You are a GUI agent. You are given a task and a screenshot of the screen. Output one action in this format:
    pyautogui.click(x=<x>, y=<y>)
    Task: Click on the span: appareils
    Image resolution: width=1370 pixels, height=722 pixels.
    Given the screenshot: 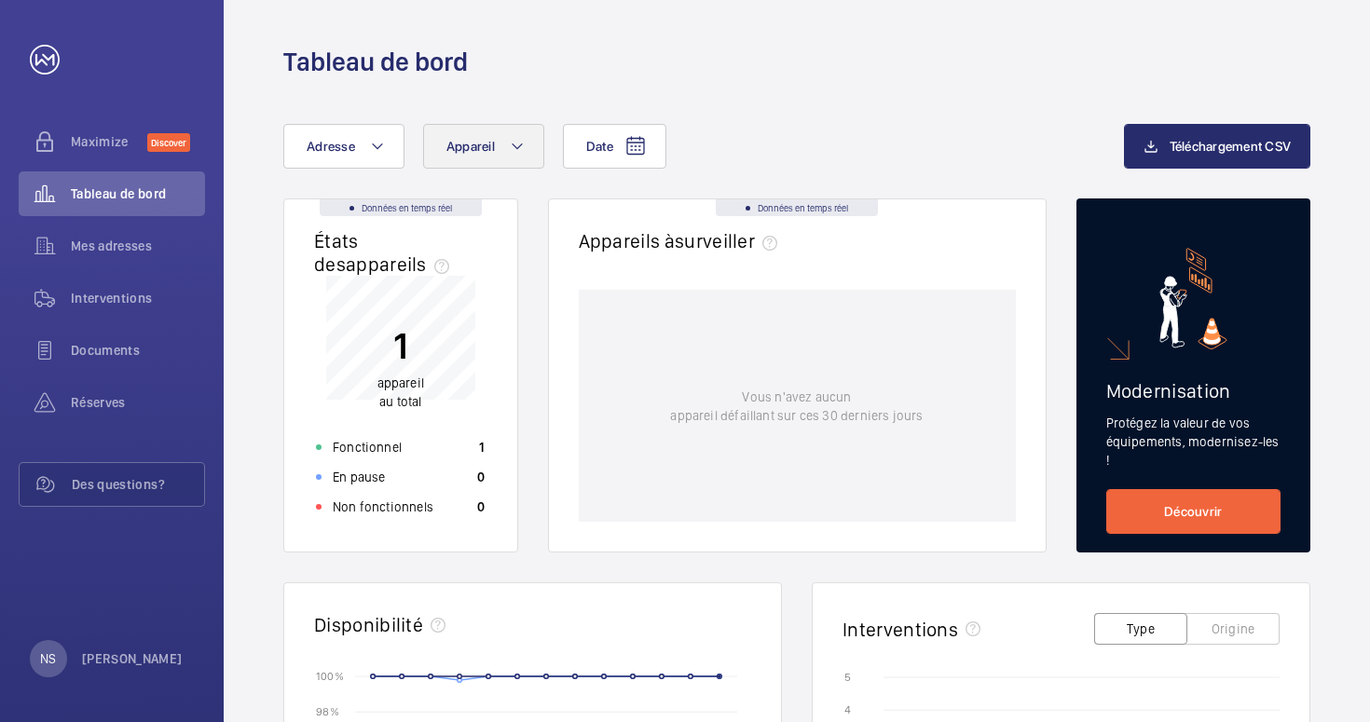 What is the action you would take?
    pyautogui.click(x=401, y=264)
    